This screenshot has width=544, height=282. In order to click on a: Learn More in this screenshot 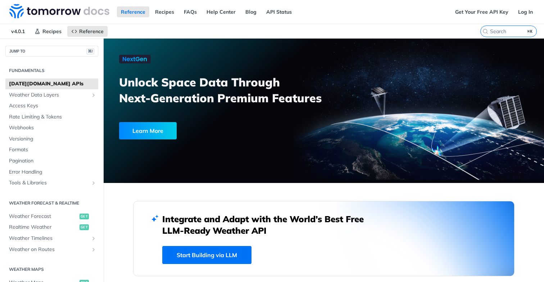, I will do `click(204, 131)`.